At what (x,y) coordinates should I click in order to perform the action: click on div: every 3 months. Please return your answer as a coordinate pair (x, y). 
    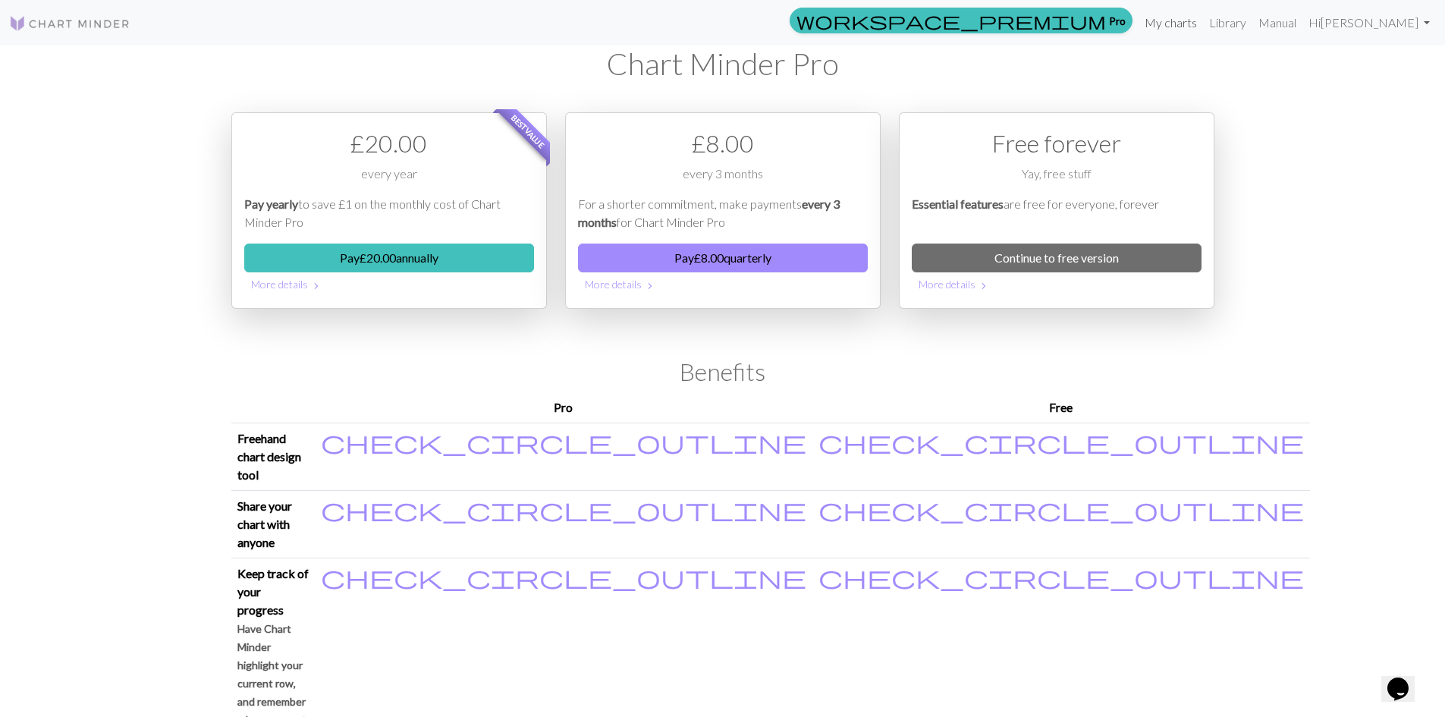
    Looking at the image, I should click on (723, 180).